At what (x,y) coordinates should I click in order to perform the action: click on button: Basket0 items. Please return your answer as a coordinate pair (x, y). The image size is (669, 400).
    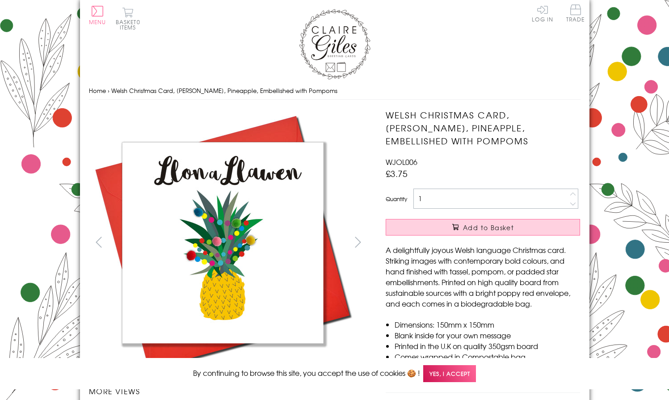
    Looking at the image, I should click on (128, 18).